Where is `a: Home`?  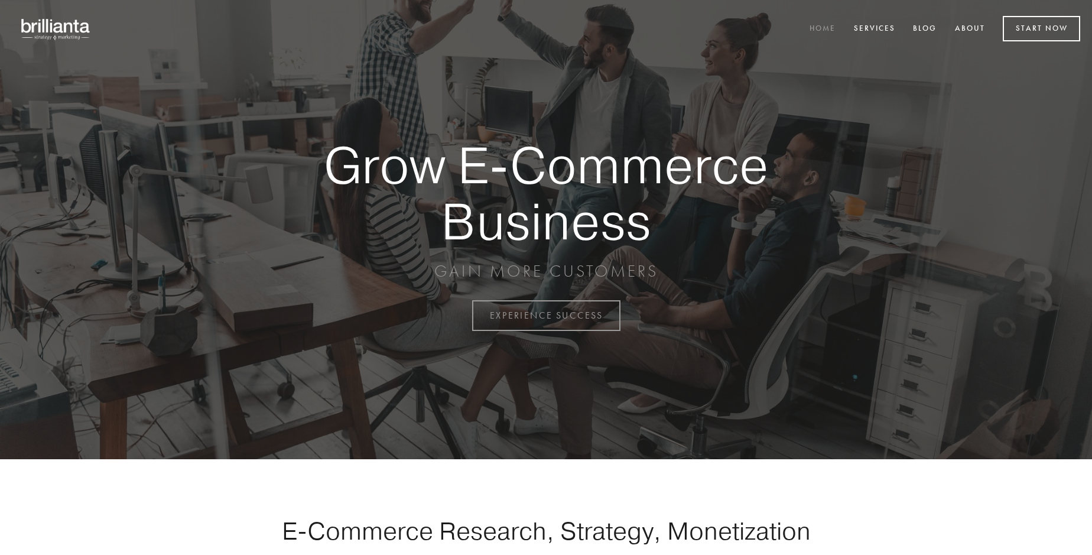
a: Home is located at coordinates (822, 29).